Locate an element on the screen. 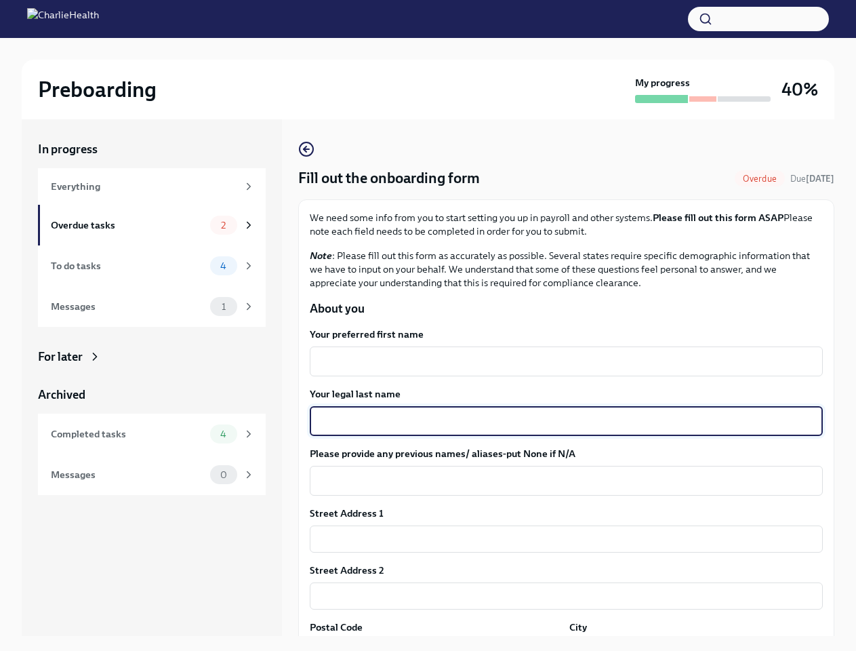 This screenshot has width=856, height=651. label: City is located at coordinates (578, 627).